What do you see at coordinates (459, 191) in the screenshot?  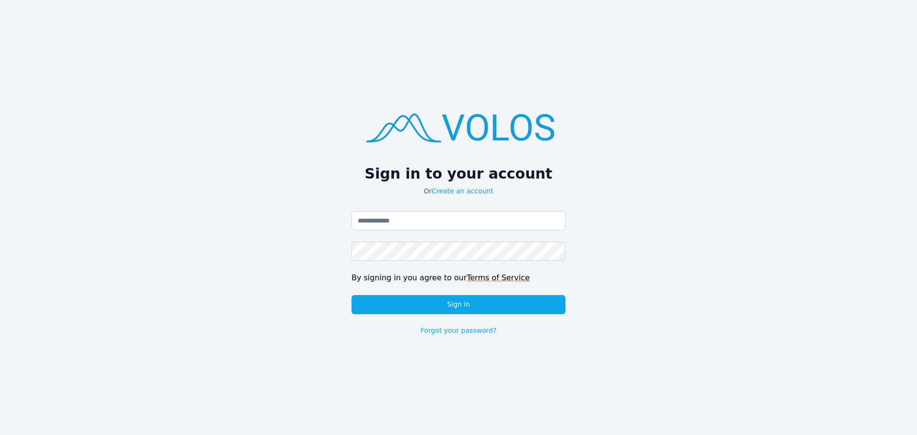 I see `p: Or` at bounding box center [459, 191].